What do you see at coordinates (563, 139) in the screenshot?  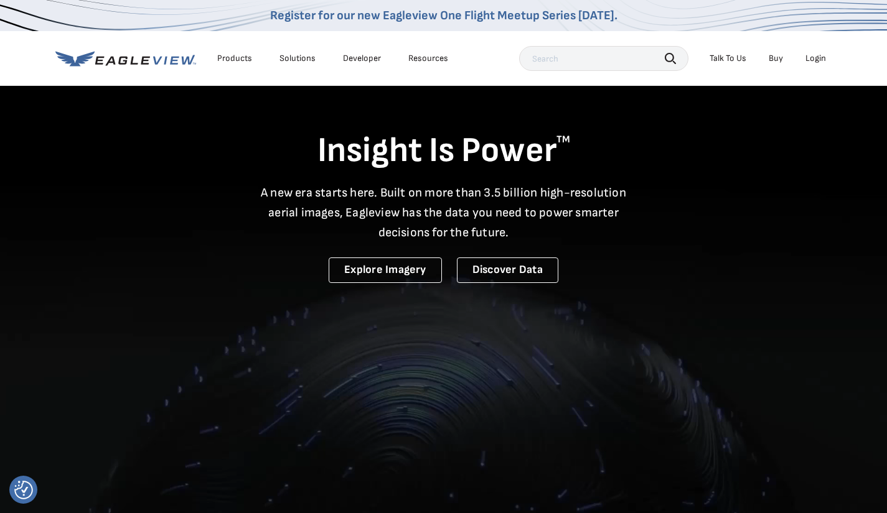 I see `sup: TM` at bounding box center [563, 139].